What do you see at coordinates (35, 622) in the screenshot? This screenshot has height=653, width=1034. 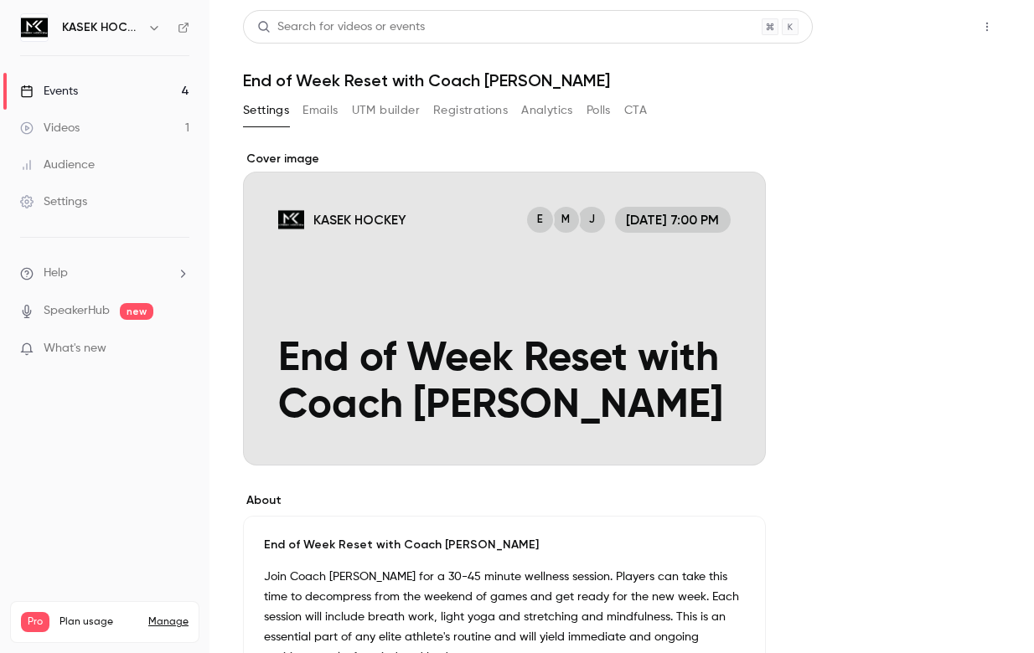 I see `span: Pro` at bounding box center [35, 622].